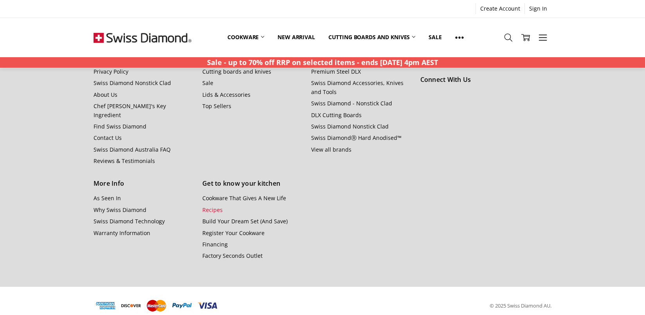 The height and width of the screenshot is (315, 645). I want to click on a: View all brands, so click(331, 149).